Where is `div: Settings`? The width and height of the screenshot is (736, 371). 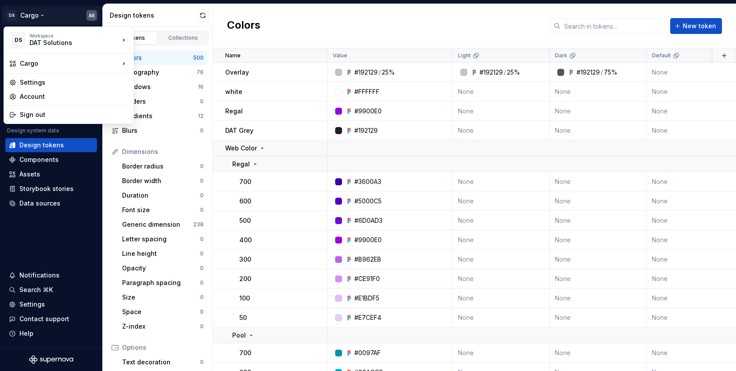 div: Settings is located at coordinates (74, 82).